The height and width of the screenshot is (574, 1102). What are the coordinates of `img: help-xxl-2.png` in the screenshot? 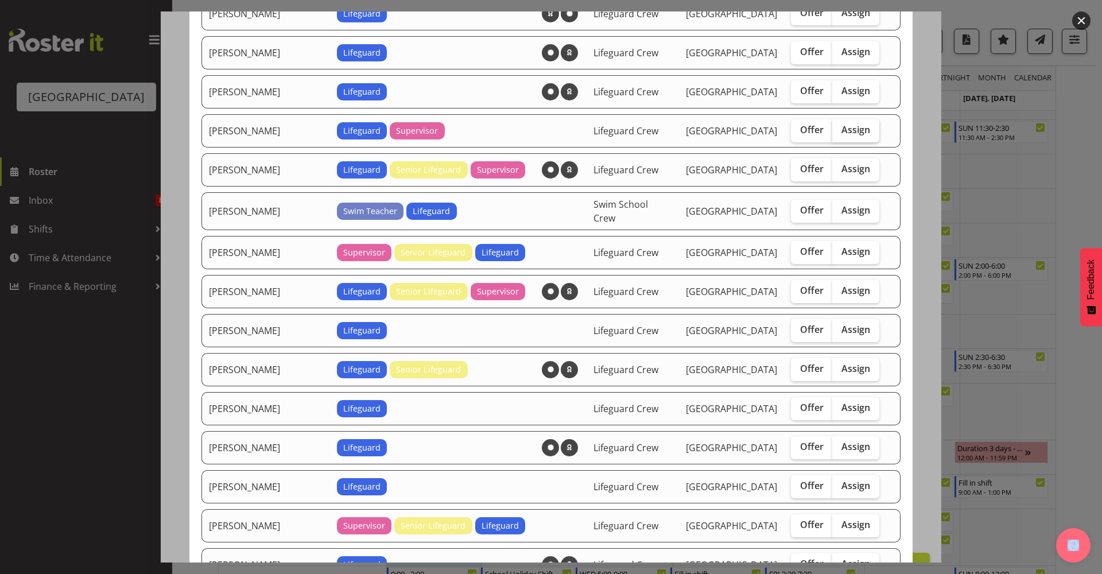 It's located at (1073, 545).